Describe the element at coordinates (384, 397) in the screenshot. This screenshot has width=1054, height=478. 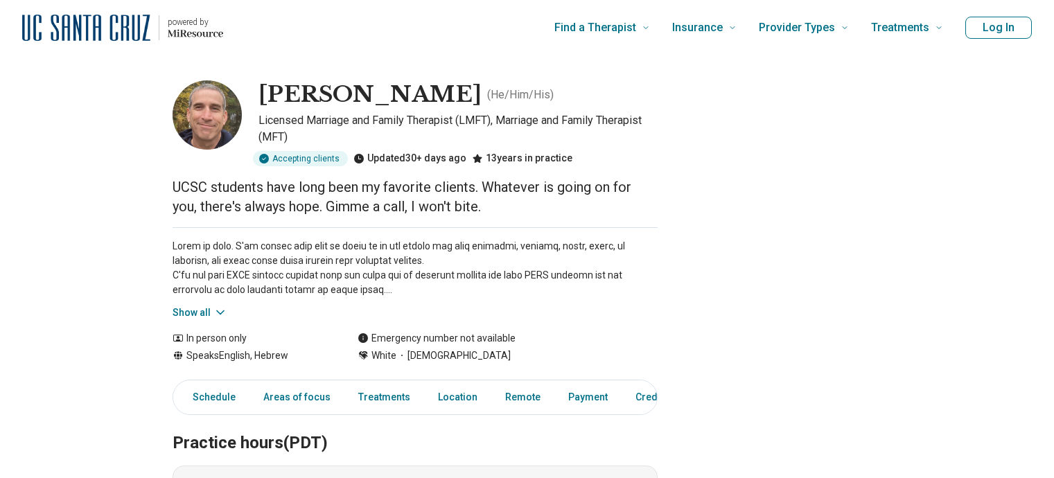
I see `a: Treatments` at that location.